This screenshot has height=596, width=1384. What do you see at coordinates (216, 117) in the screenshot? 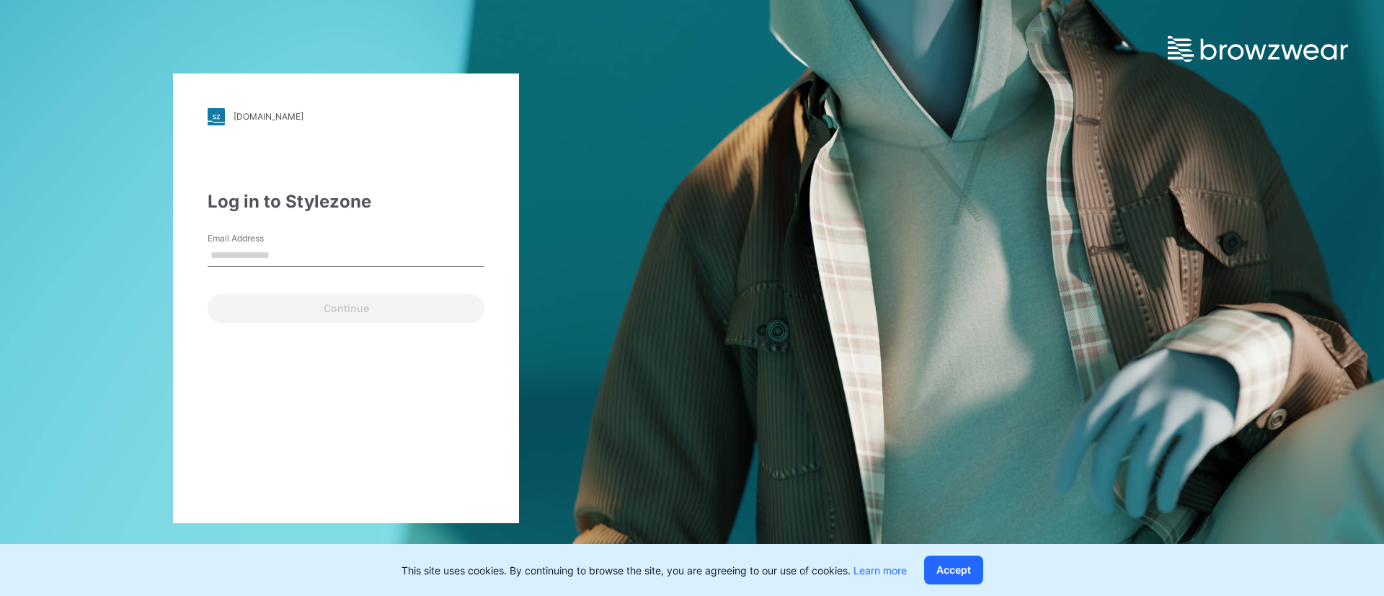
I see `img: stylezone-logo.562084cfcfab977791bfbf7441f1a819.svg` at bounding box center [216, 117].